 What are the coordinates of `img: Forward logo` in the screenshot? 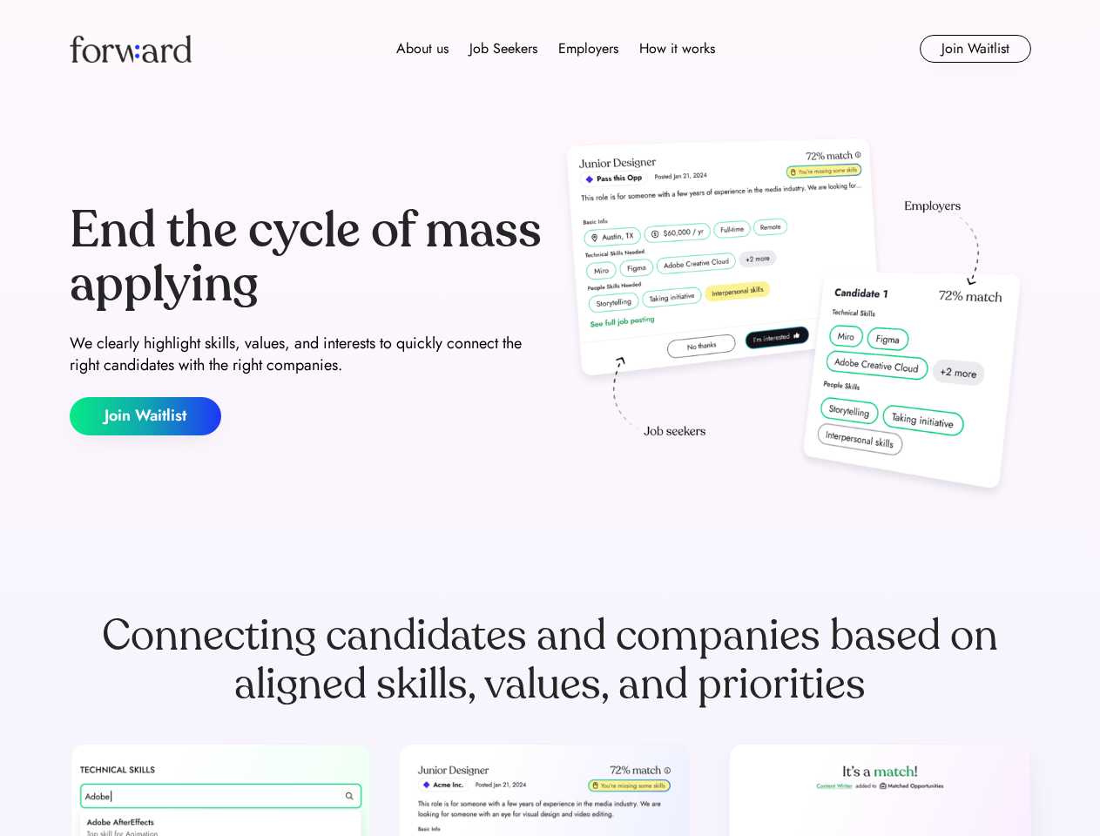 It's located at (131, 49).